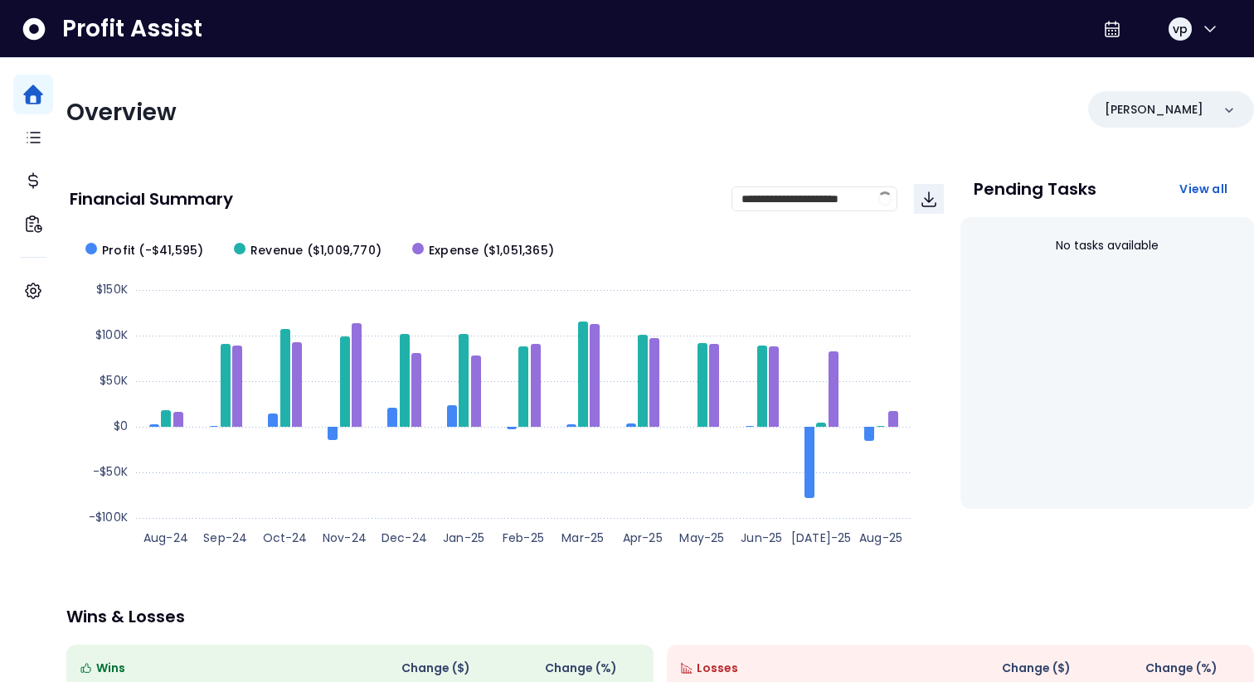 The image size is (1254, 682). I want to click on text: Aug-25, so click(881, 538).